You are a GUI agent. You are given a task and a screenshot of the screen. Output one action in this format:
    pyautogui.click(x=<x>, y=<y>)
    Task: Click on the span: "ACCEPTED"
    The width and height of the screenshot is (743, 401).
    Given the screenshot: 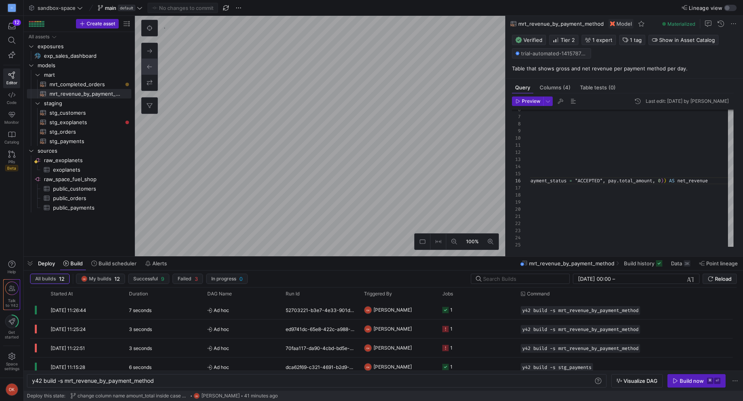 What is the action you would take?
    pyautogui.click(x=589, y=181)
    